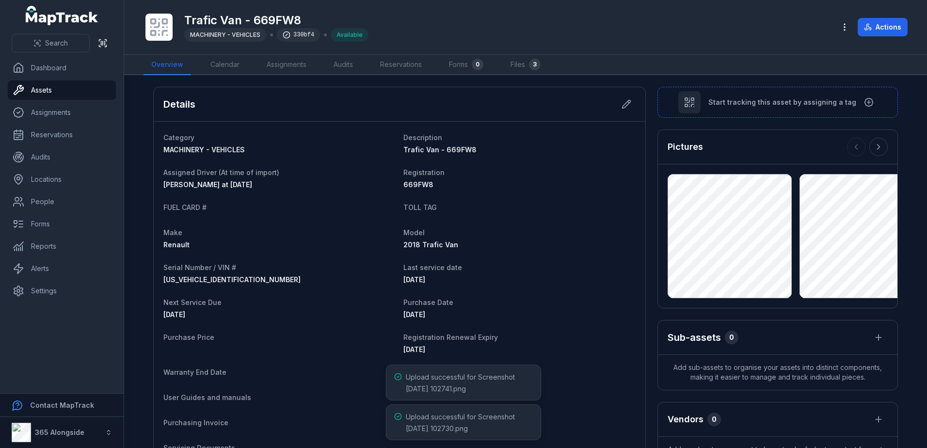 This screenshot has width=927, height=448. I want to click on button: Actions, so click(882, 27).